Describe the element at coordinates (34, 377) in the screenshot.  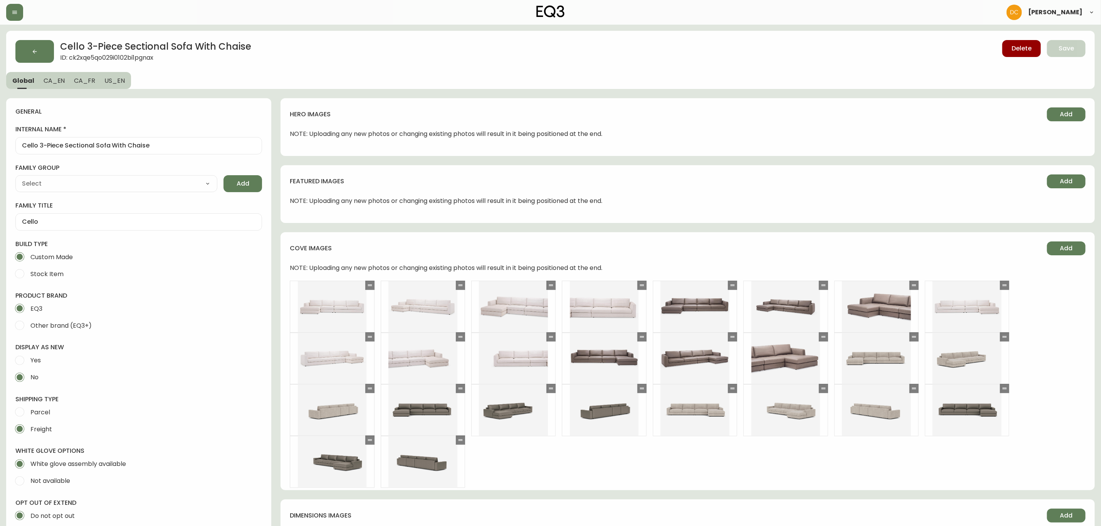
I see `span: No` at that location.